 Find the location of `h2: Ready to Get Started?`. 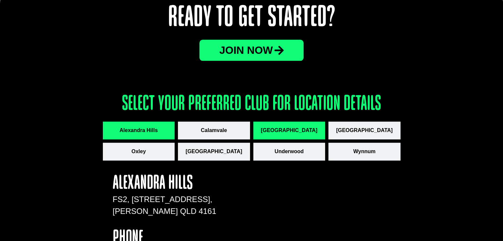

h2: Ready to Get Started? is located at coordinates (251, 18).